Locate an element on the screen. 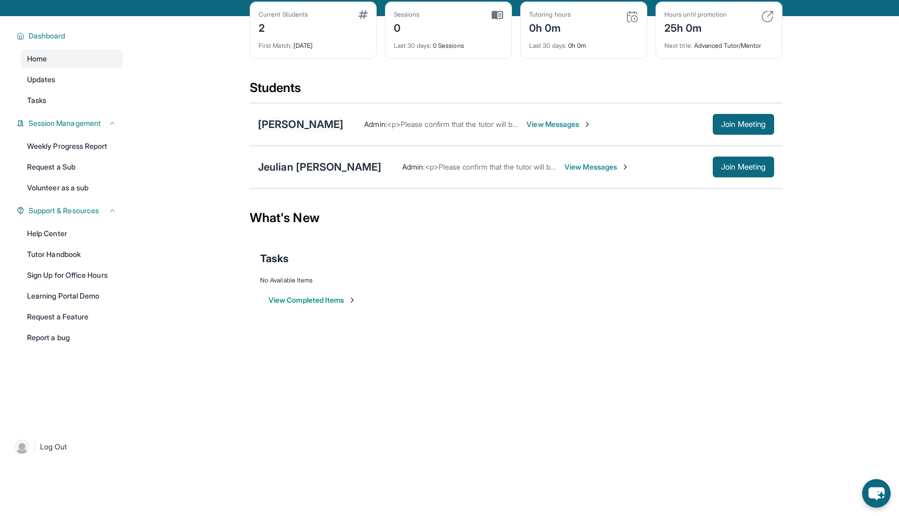 Image resolution: width=899 pixels, height=516 pixels. span: Log Out is located at coordinates (54, 447).